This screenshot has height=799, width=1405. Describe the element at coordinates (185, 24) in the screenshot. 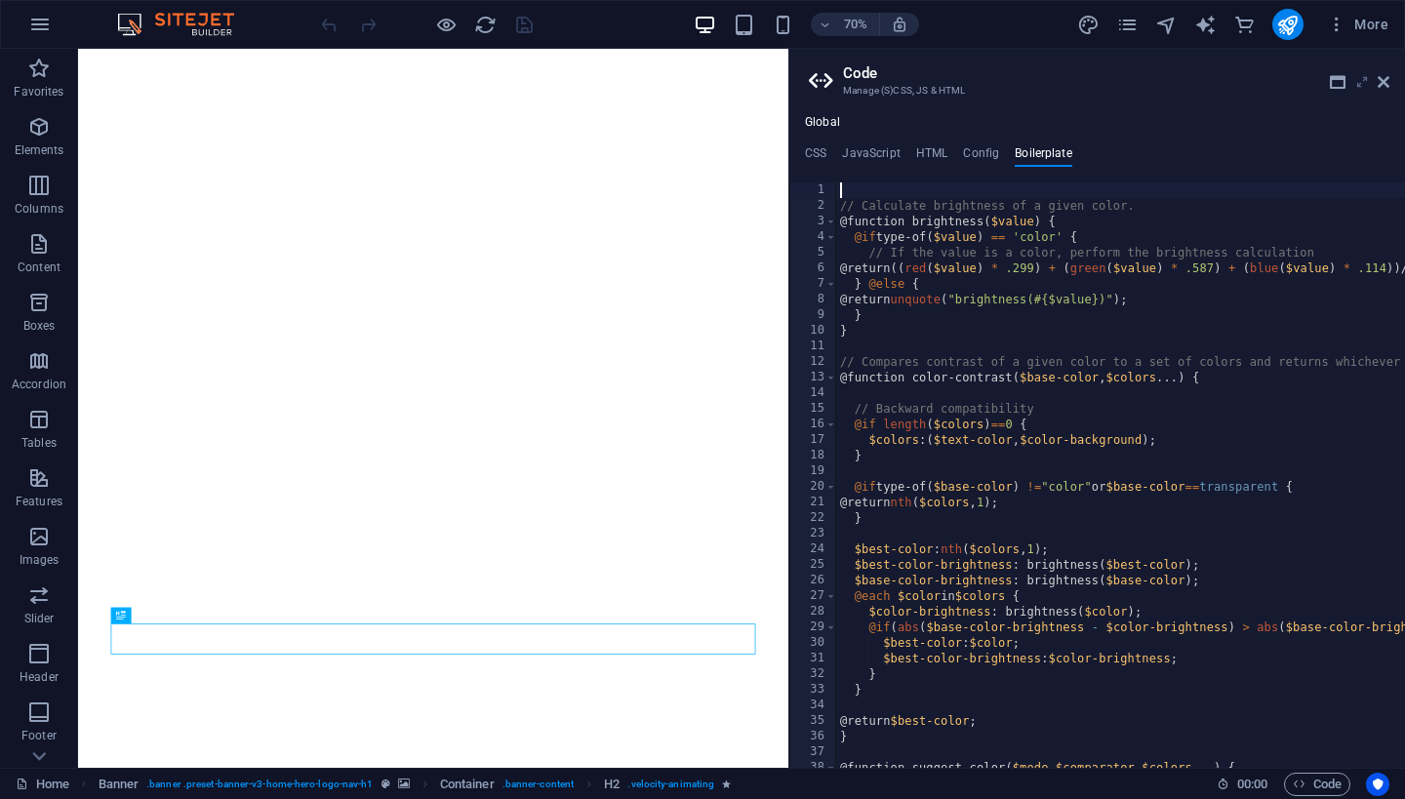

I see `img: Editor Logo` at that location.